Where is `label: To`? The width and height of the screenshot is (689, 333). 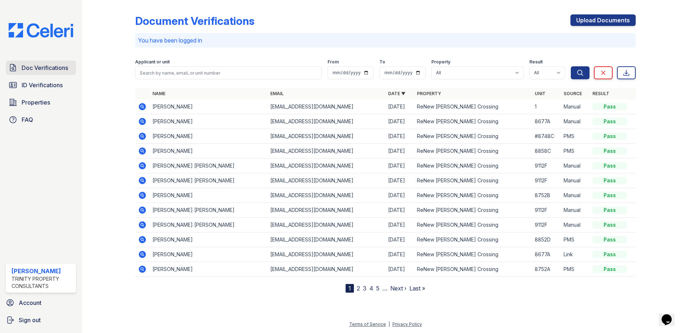 label: To is located at coordinates (383, 62).